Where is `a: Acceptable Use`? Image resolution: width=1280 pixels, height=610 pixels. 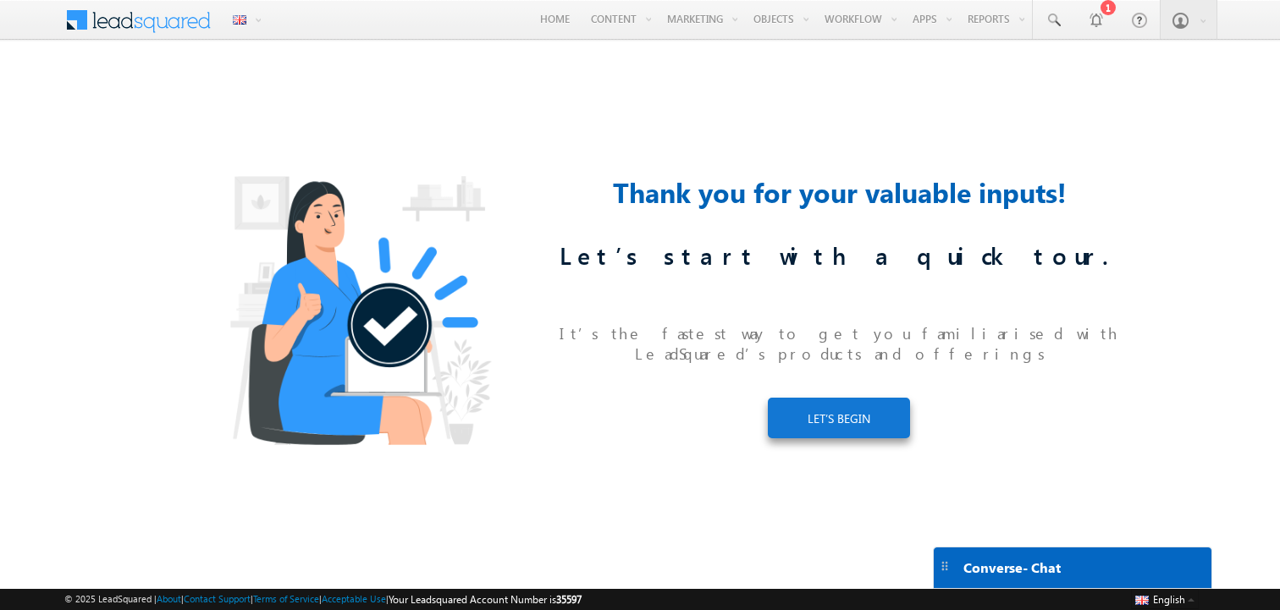 a: Acceptable Use is located at coordinates (354, 598).